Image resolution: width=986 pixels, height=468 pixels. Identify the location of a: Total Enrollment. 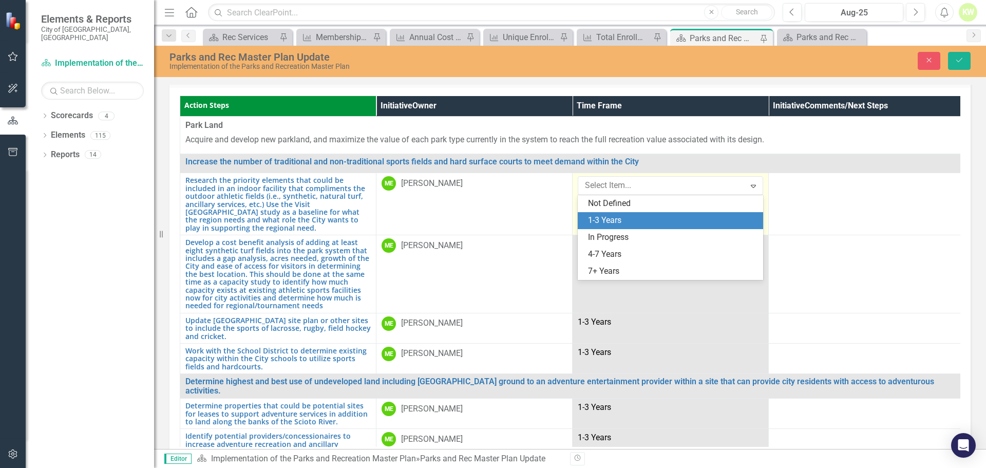
(615, 37).